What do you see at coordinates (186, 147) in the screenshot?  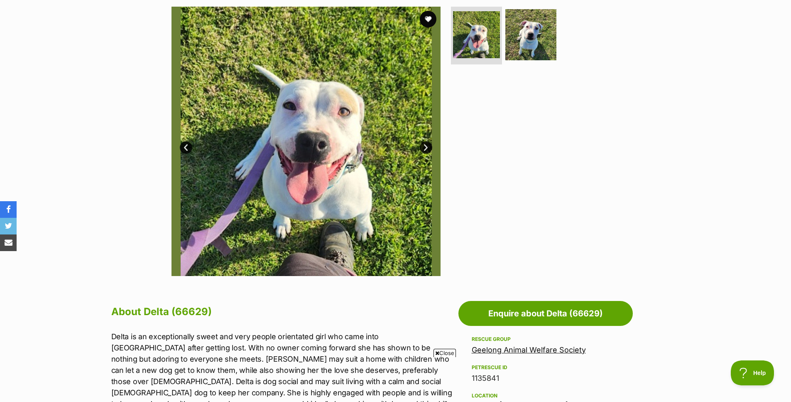 I see `a: Prev` at bounding box center [186, 147].